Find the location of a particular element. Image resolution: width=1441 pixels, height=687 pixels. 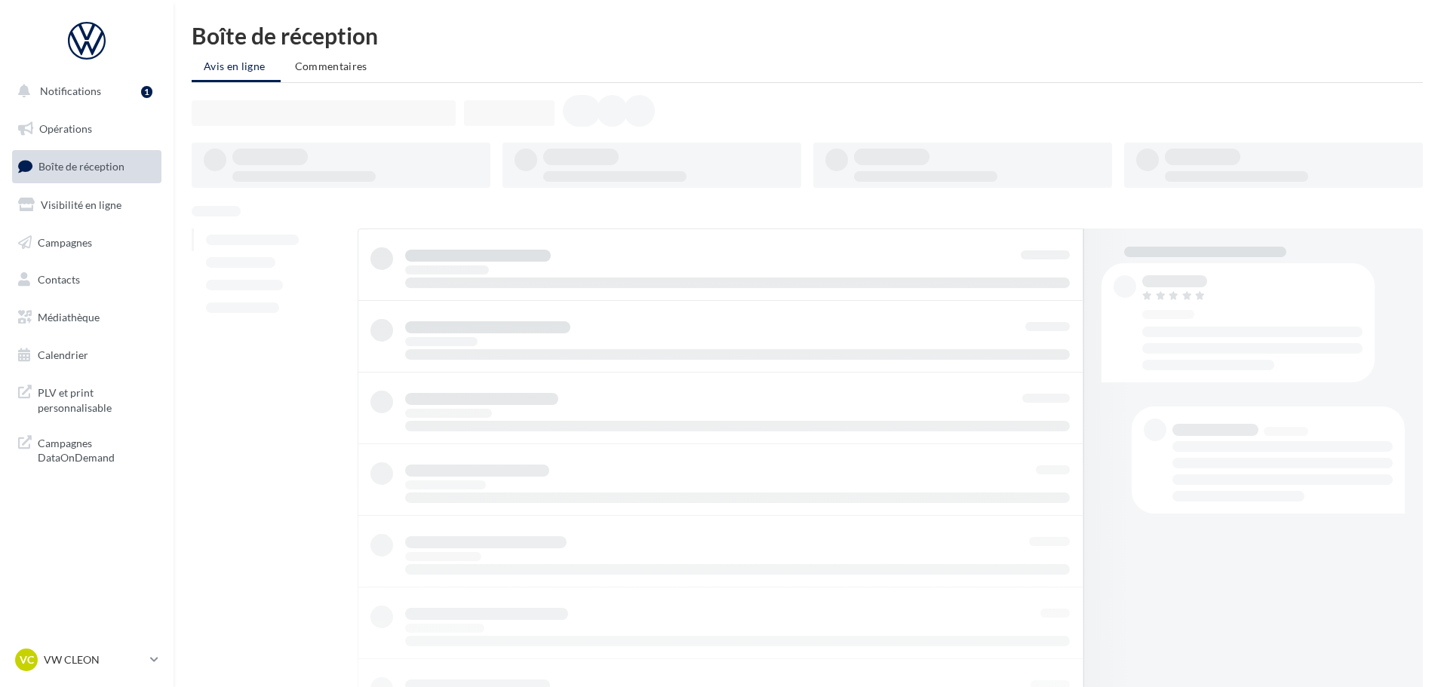

span: Médiathèque is located at coordinates (69, 317).